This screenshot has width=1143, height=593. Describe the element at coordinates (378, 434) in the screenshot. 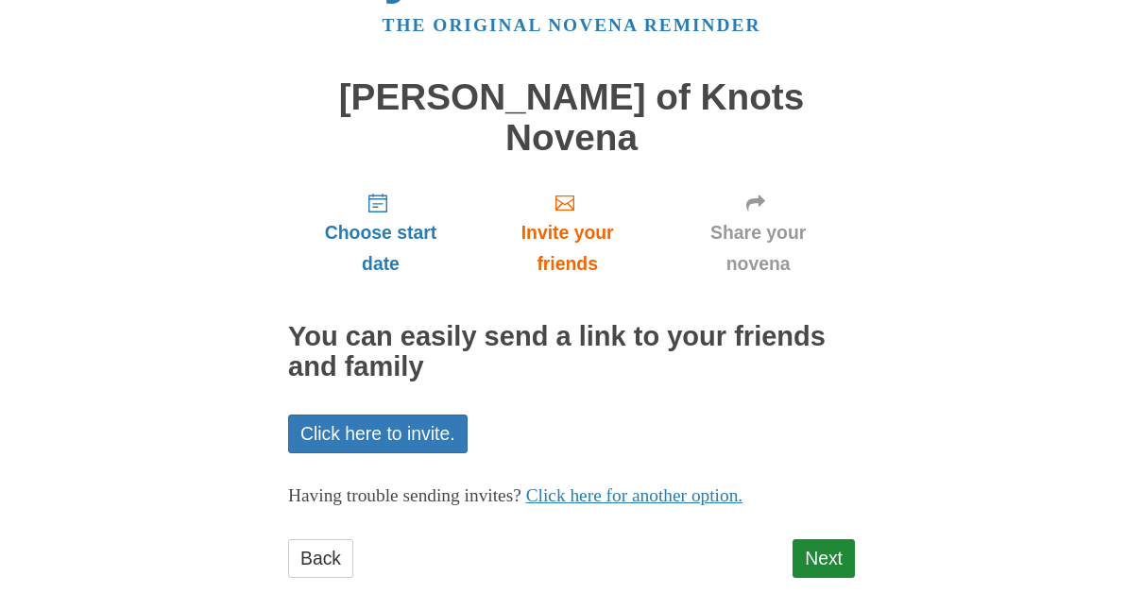

I see `a: Click here to invite.` at that location.